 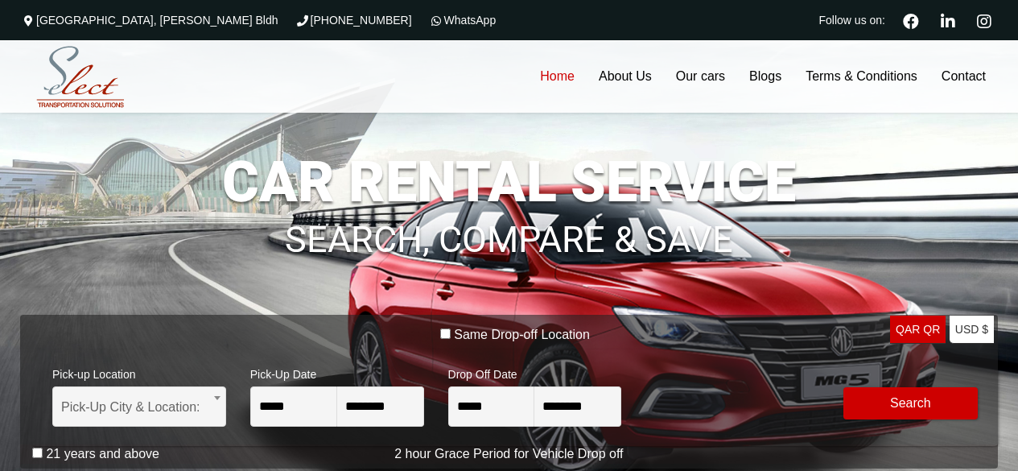 I want to click on h1: CAR RENTAL SERVICE, so click(x=508, y=182).